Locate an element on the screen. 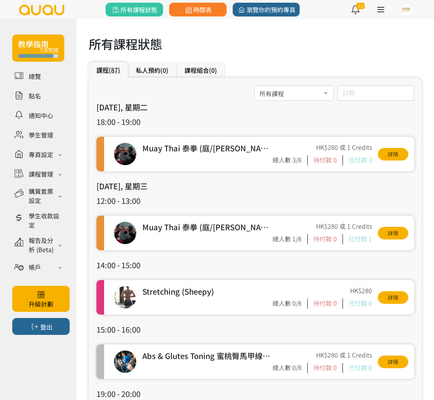  img: logo.svg is located at coordinates (42, 10).